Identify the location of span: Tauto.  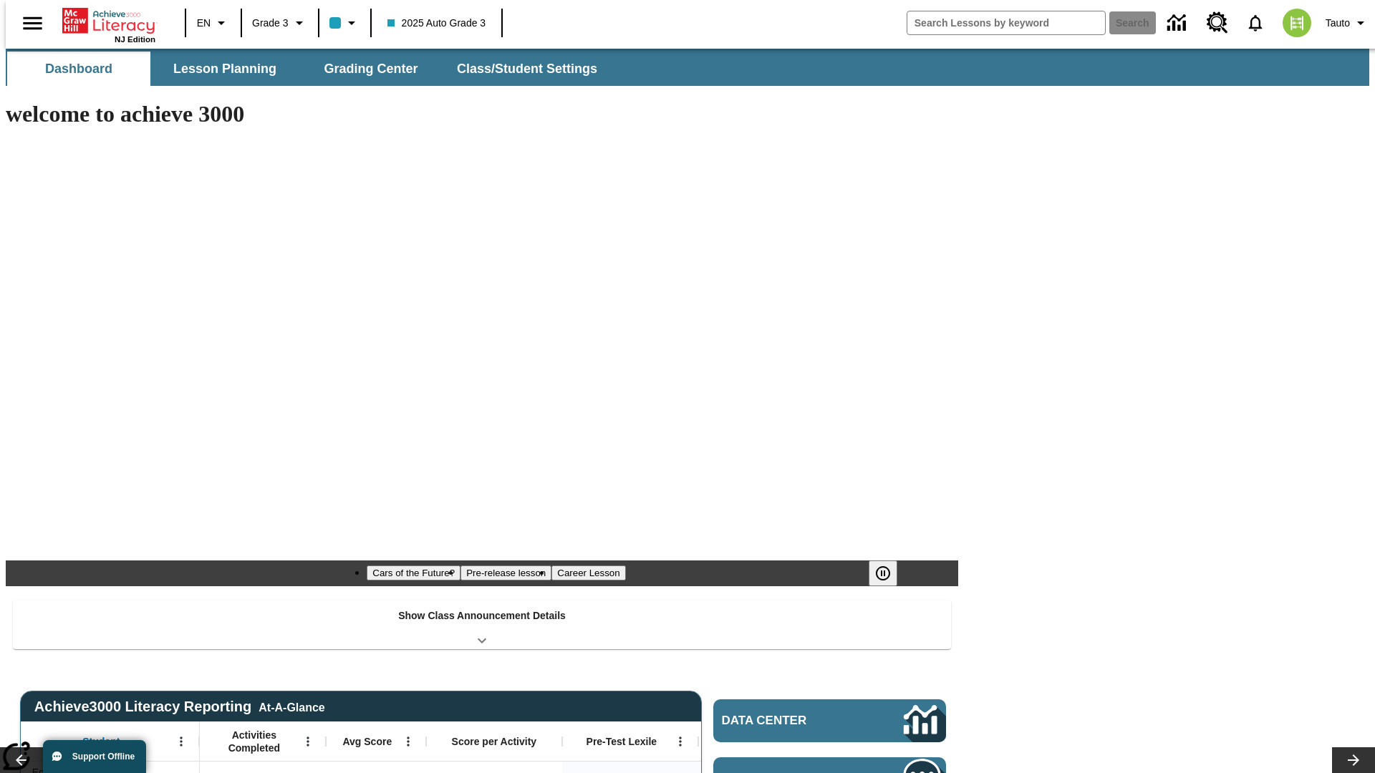
(1337, 23).